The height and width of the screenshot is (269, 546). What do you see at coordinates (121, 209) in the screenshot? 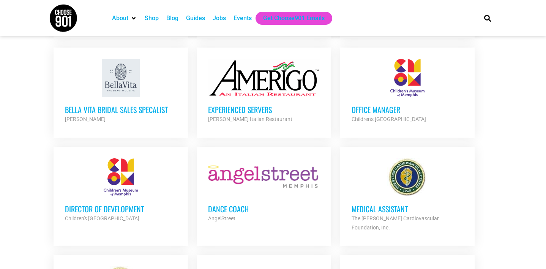
I see `h3: Director of Development` at bounding box center [121, 209].